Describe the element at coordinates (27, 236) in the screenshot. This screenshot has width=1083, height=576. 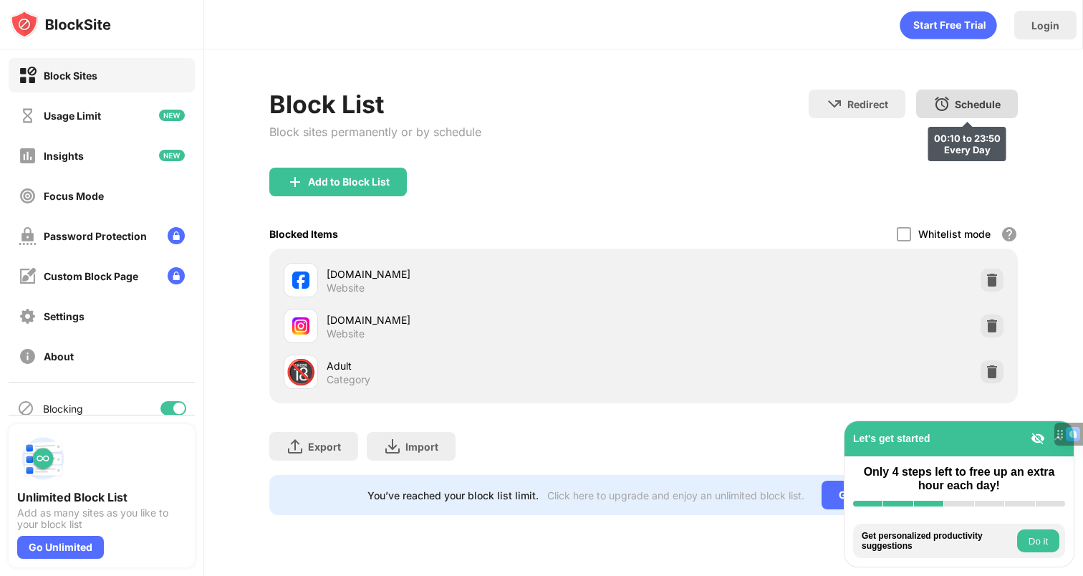
I see `img: password-protection-off.svg` at that location.